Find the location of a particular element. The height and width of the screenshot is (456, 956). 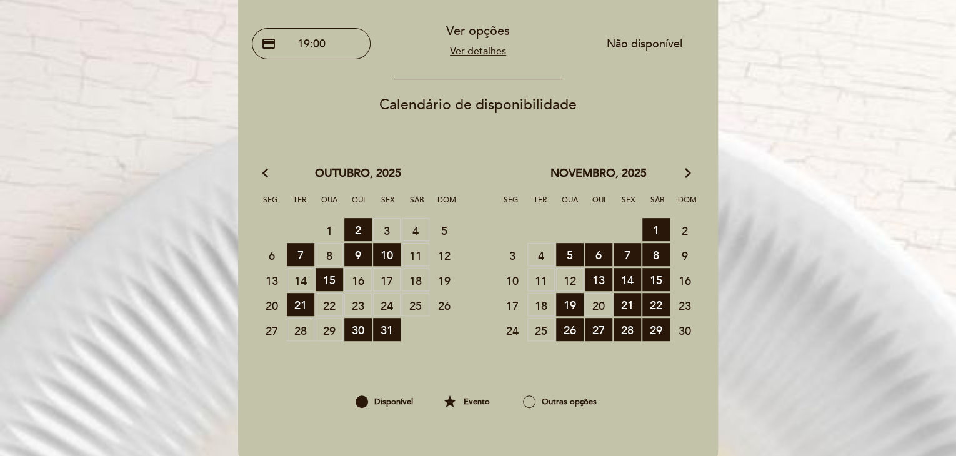

a: Ver detalhes is located at coordinates (478, 51).